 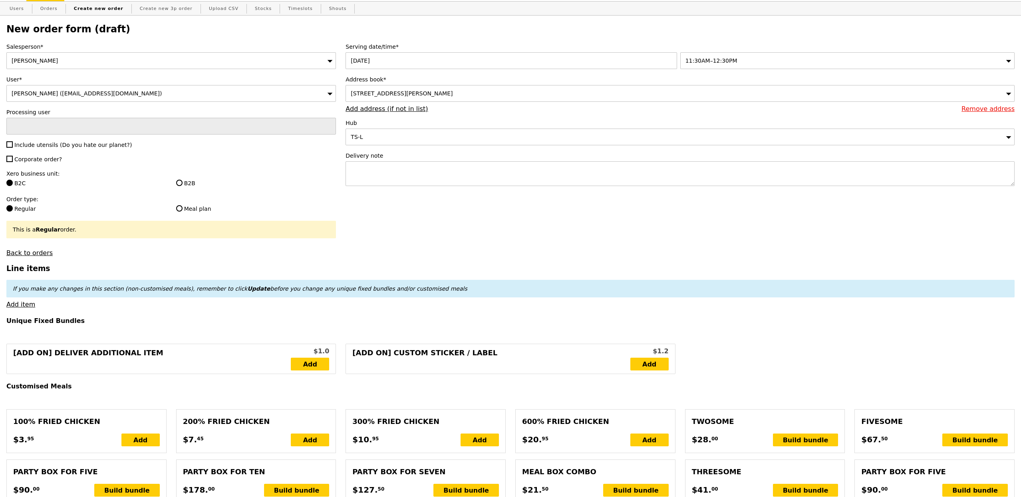 What do you see at coordinates (680, 156) in the screenshot?
I see `label: Delivery note` at bounding box center [680, 156].